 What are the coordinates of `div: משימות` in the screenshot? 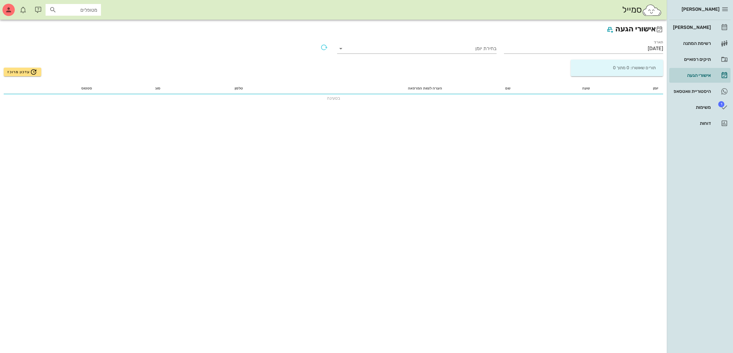 It's located at (691, 107).